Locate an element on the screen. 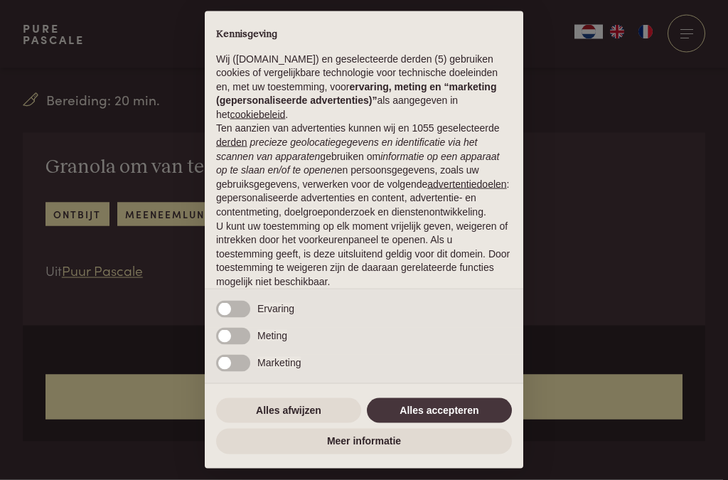  h2: Kennisgeving is located at coordinates (364, 35).